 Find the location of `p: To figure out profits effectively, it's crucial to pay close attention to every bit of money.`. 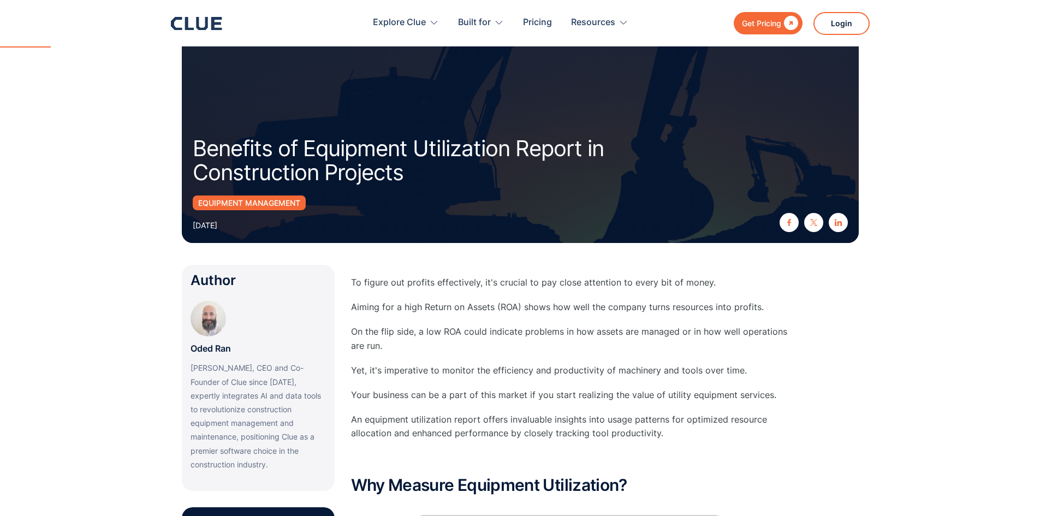

p: To figure out profits effectively, it's crucial to pay close attention to every bit of money. is located at coordinates (569, 282).